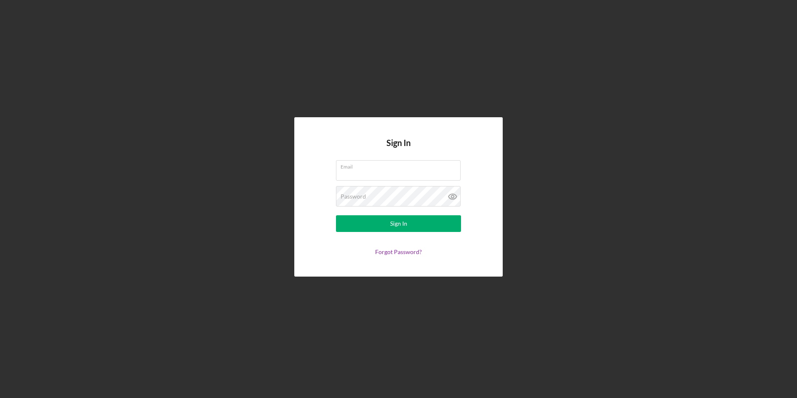 The width and height of the screenshot is (797, 398). I want to click on h4: Sign In, so click(398, 149).